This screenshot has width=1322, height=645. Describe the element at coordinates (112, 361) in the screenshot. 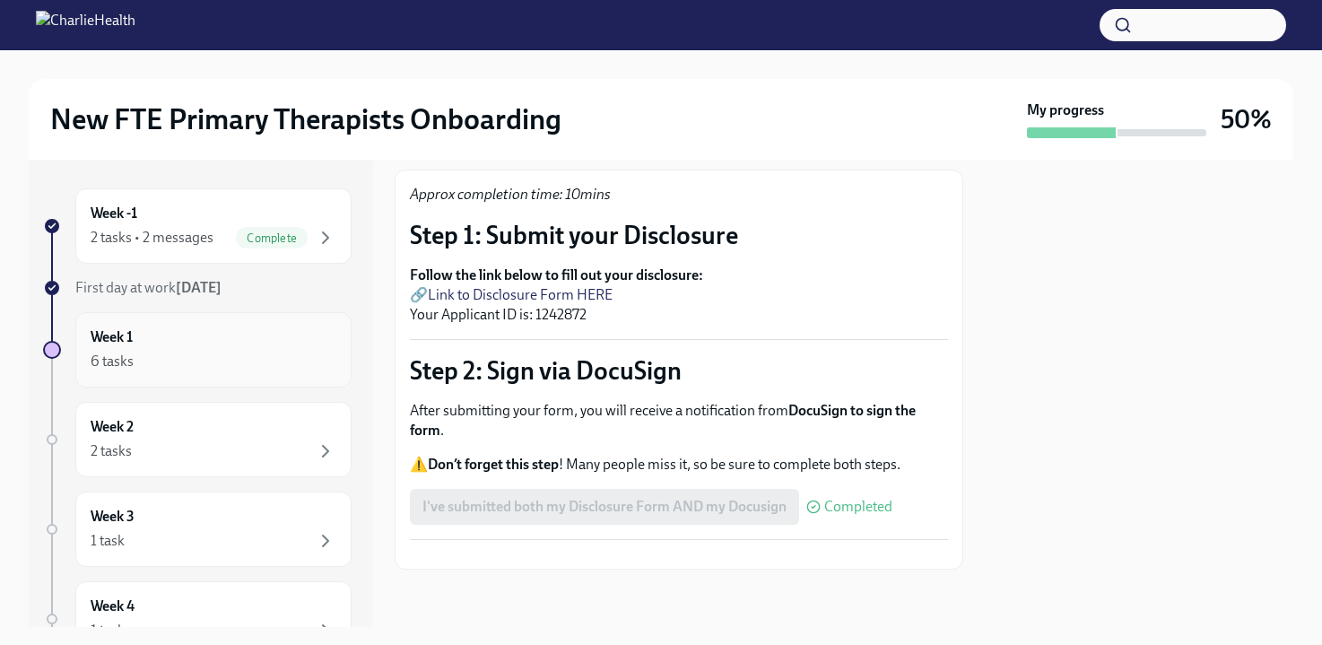

I see `div: 6 tasks` at that location.